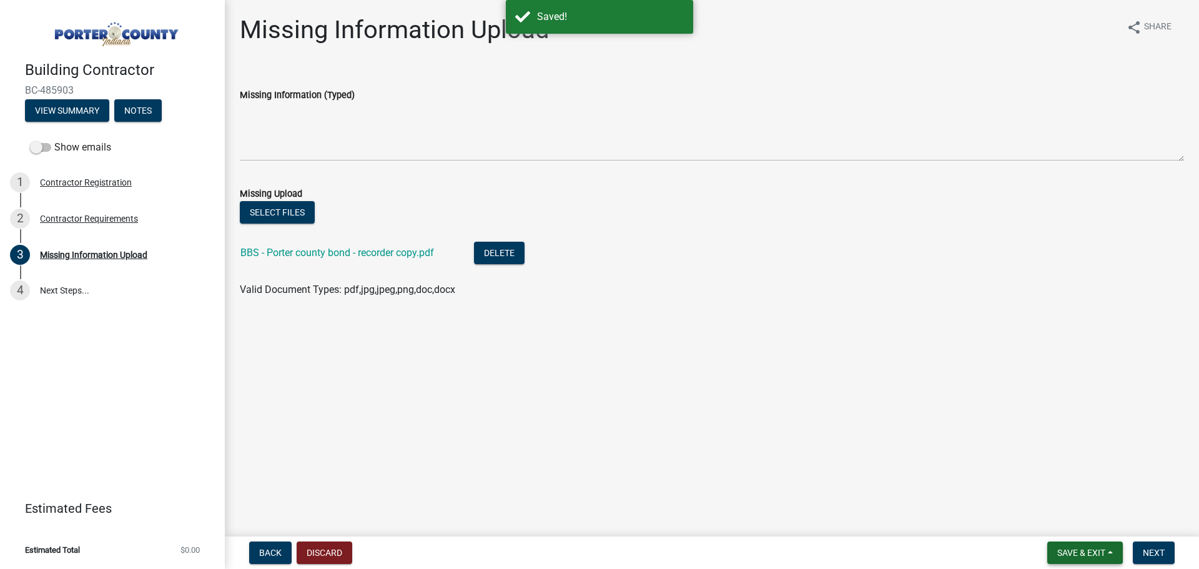  What do you see at coordinates (1085, 553) in the screenshot?
I see `button: Save & Exit` at bounding box center [1085, 553].